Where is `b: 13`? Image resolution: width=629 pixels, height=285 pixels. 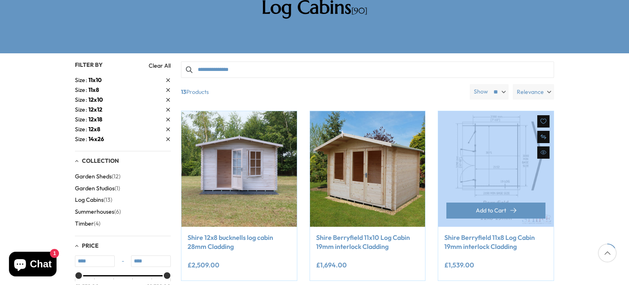
b: 13 is located at coordinates (183, 92).